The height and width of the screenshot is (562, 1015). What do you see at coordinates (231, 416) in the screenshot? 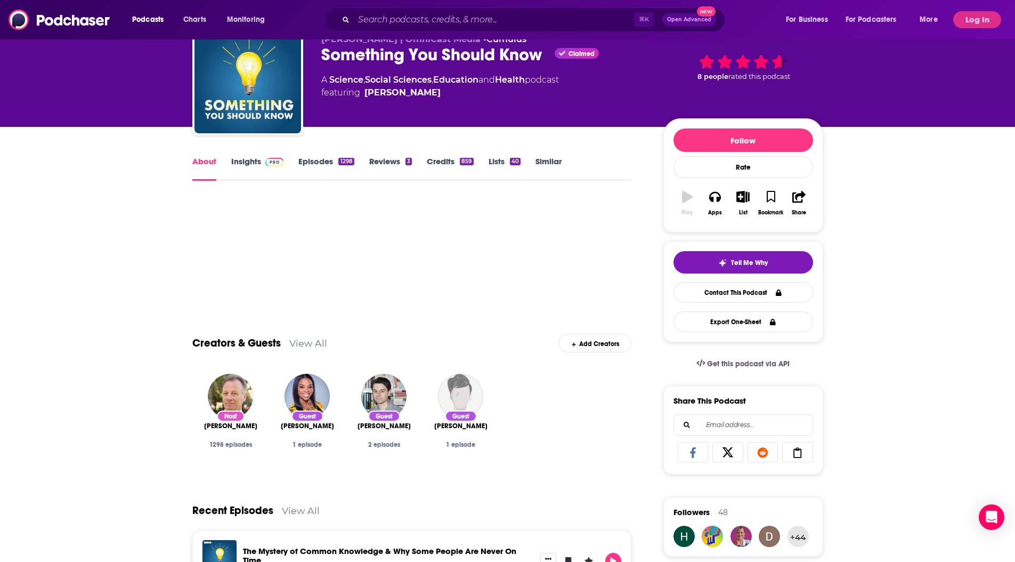
I see `div: Host` at bounding box center [231, 416].